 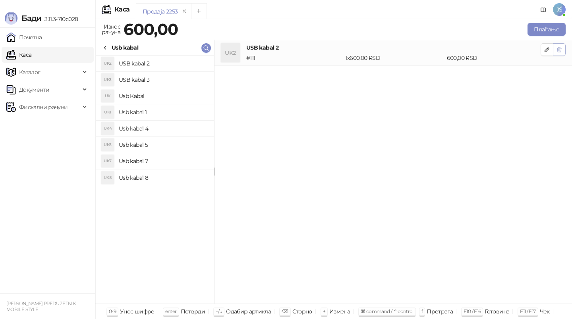 What do you see at coordinates (108, 112) in the screenshot?
I see `div: UK1` at bounding box center [108, 112].